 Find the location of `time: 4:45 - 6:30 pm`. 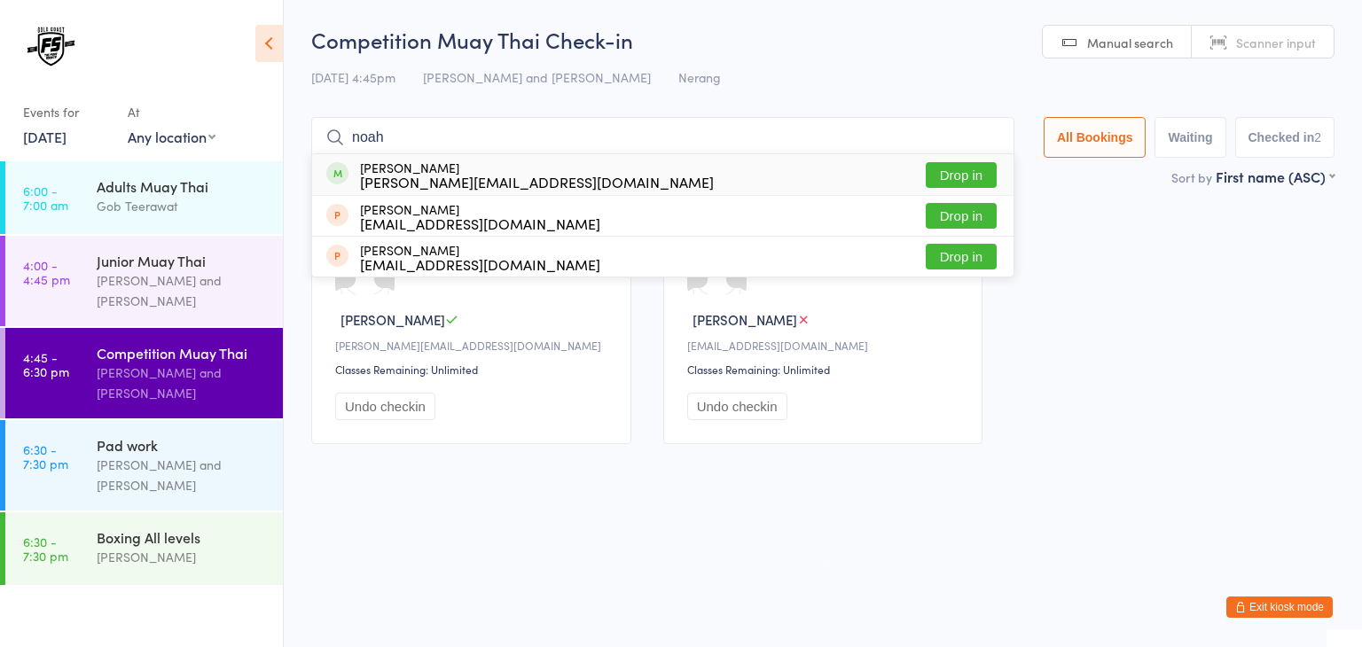

time: 4:45 - 6:30 pm is located at coordinates (46, 365).